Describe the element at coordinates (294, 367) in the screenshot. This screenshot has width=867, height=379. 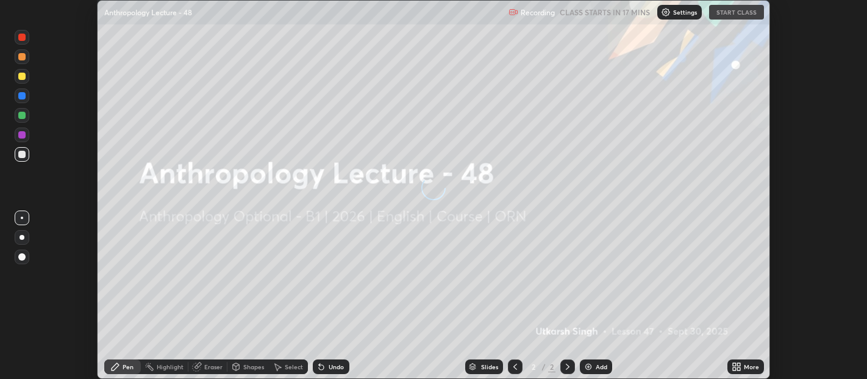
I see `div: Select` at that location.